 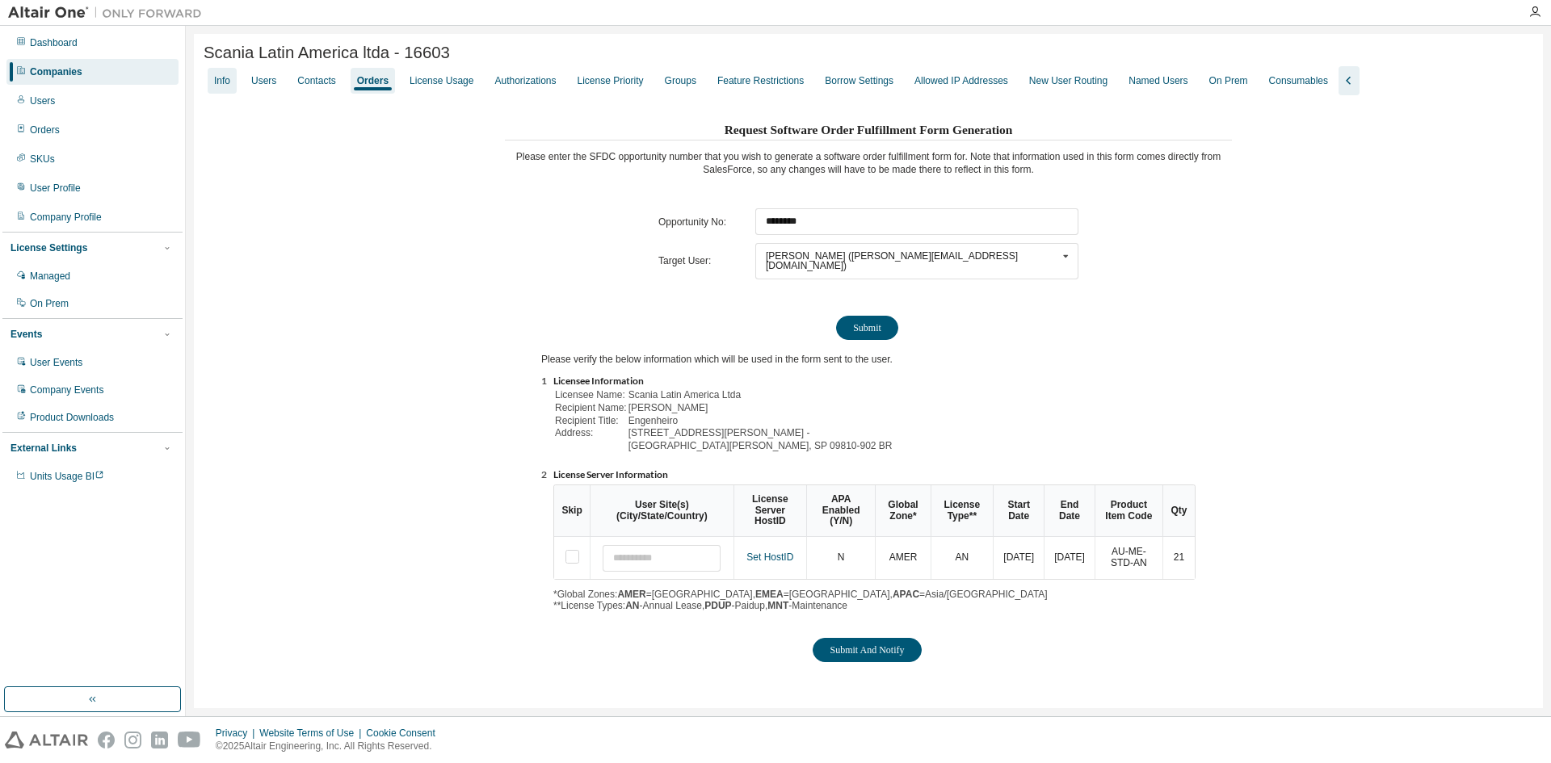 I want to click on span: Scania Latin America ltda - 16603, so click(x=326, y=52).